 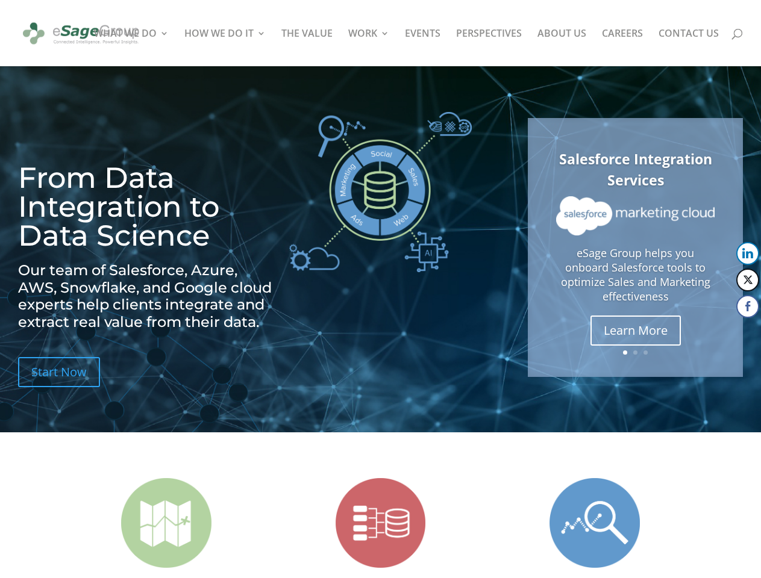 What do you see at coordinates (635, 352) in the screenshot?
I see `a: 2` at bounding box center [635, 352].